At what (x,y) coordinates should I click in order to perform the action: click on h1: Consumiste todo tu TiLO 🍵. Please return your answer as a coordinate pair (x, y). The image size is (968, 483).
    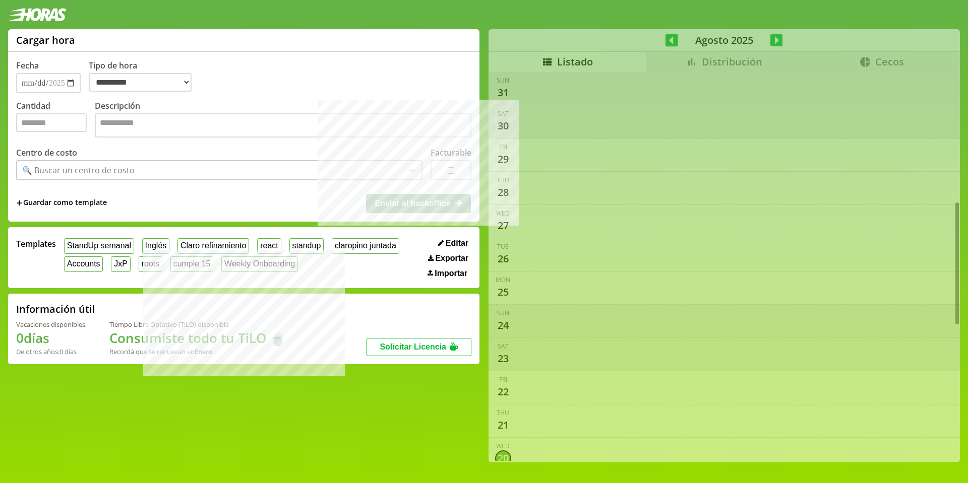
    Looking at the image, I should click on (198, 338).